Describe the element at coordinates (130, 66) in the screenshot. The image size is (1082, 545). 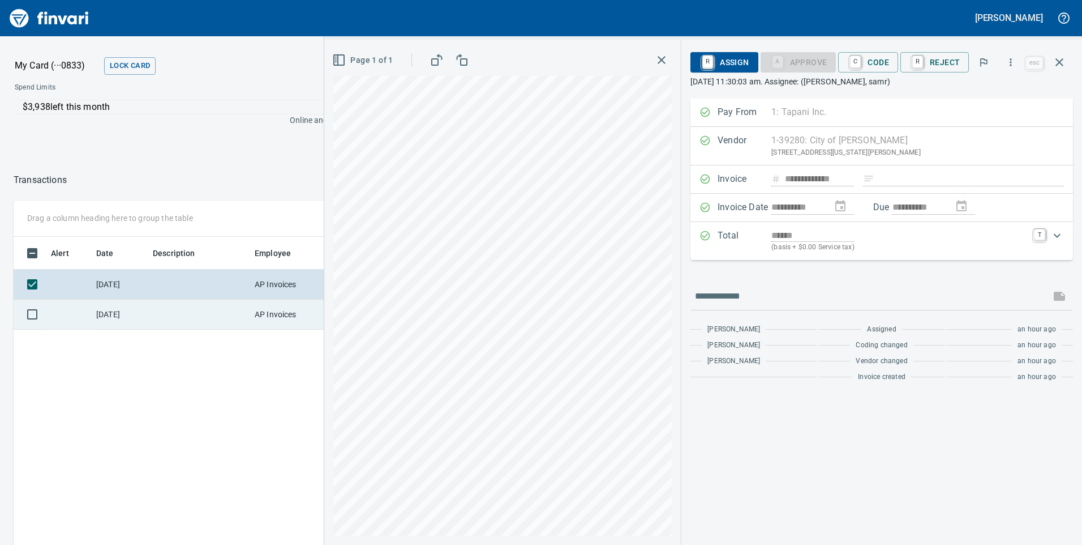
I see `button: Lock Card` at that location.